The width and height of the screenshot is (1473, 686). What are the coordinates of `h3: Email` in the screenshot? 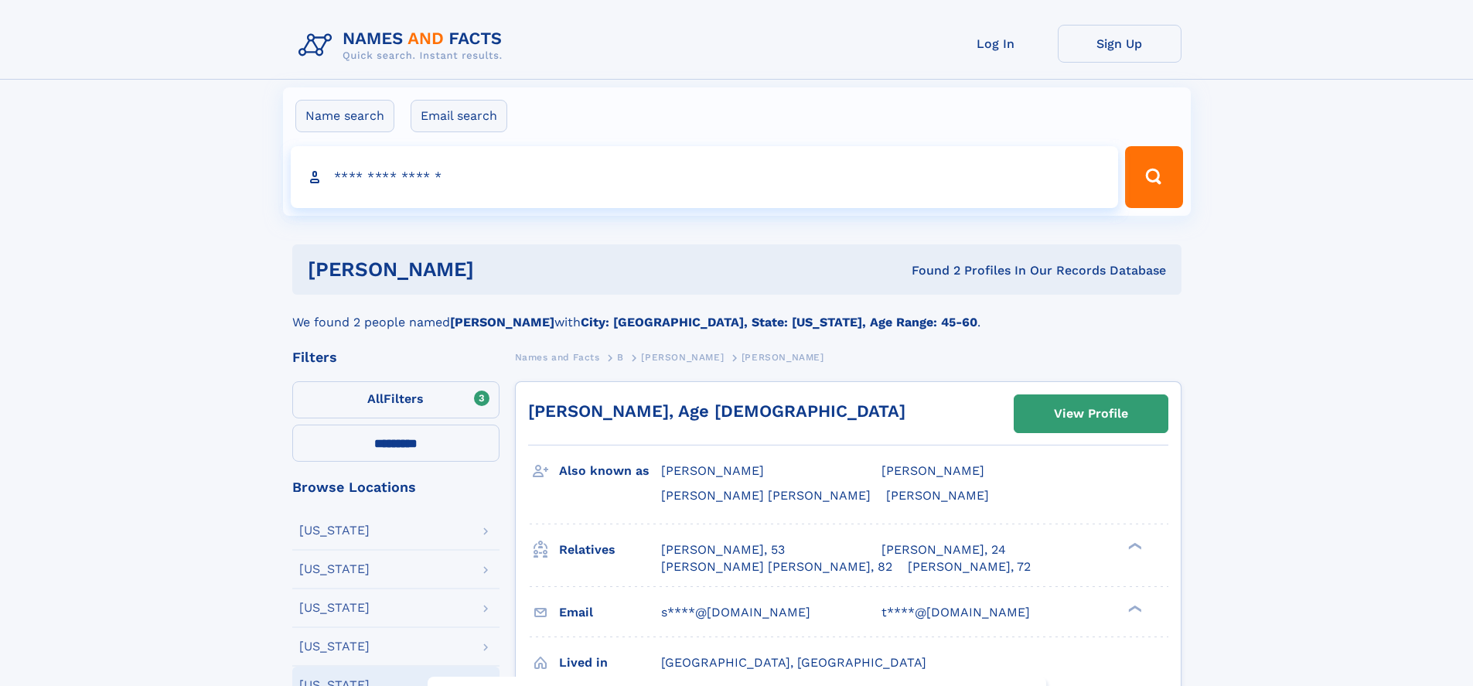 It's located at (610, 613).